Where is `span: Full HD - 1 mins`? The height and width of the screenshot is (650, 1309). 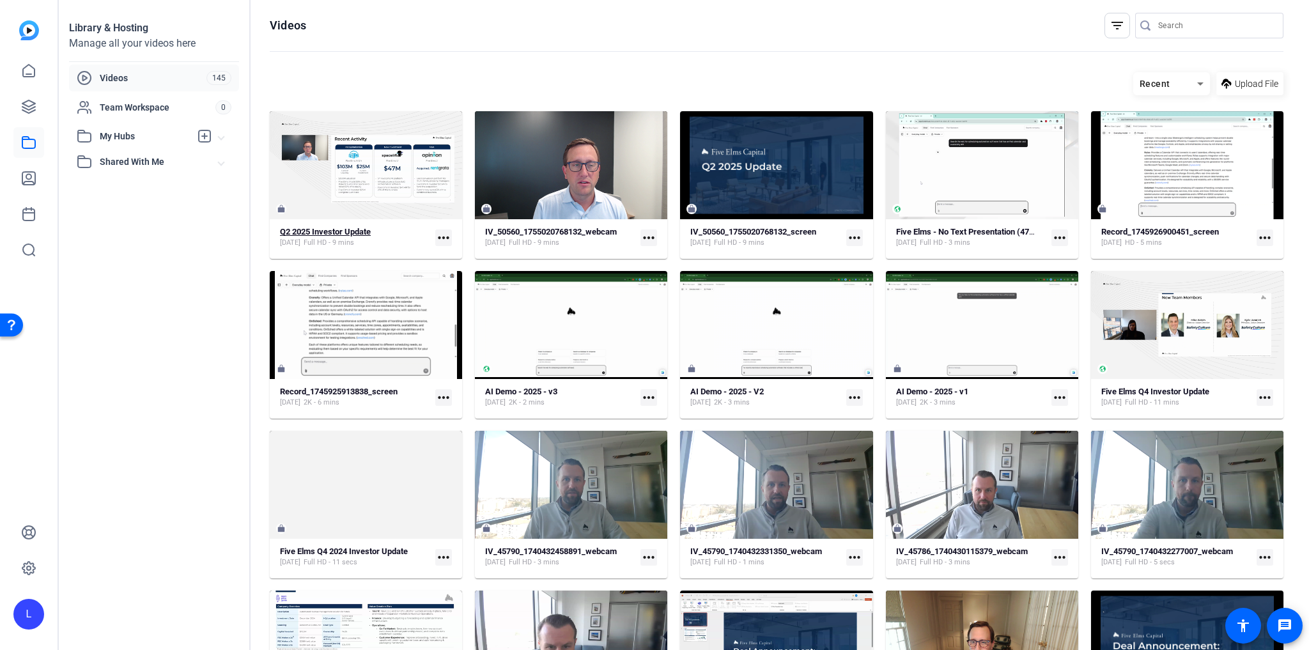
span: Full HD - 1 mins is located at coordinates (739, 563).